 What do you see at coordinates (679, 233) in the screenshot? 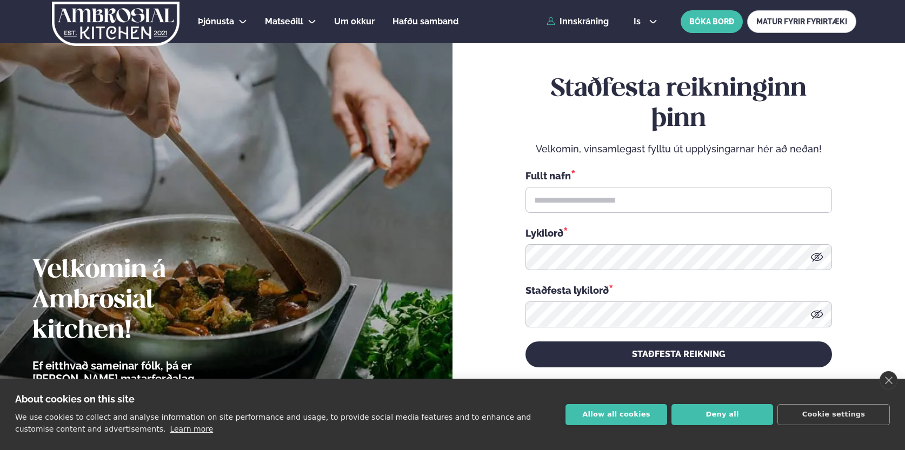
I see `div: Lykilorð` at bounding box center [679, 233].